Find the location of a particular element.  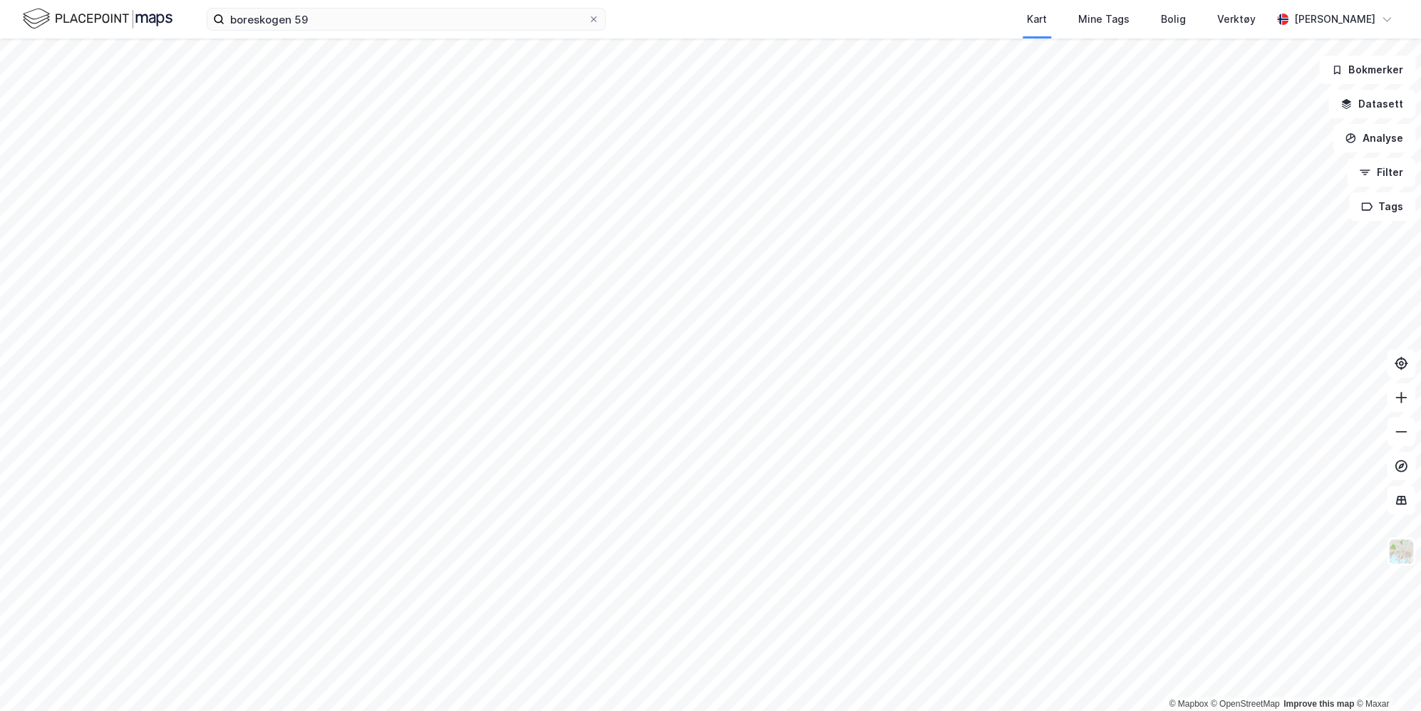

div: Kontrollprogram for chat is located at coordinates (1385, 677).